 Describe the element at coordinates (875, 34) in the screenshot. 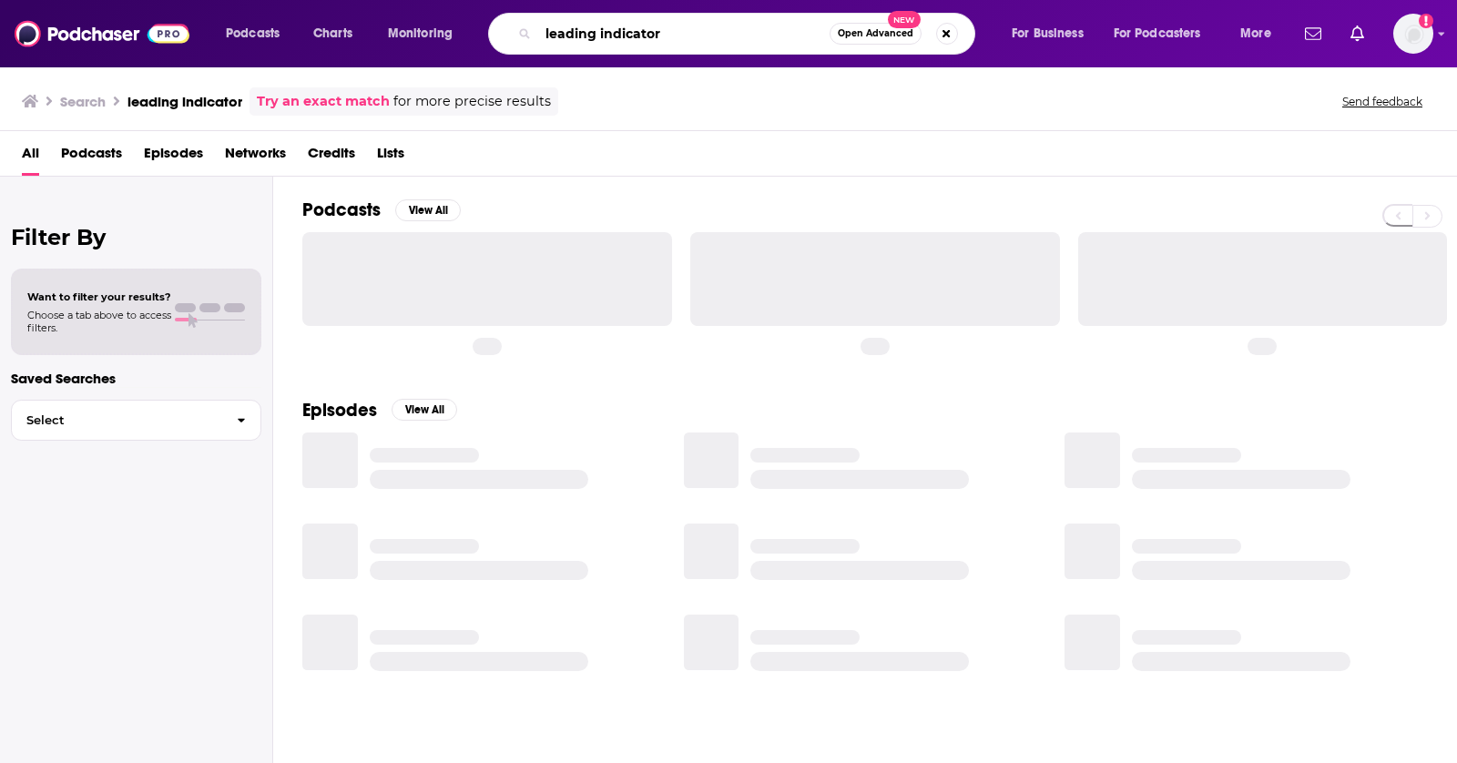

I see `span: Open Advanced` at that location.